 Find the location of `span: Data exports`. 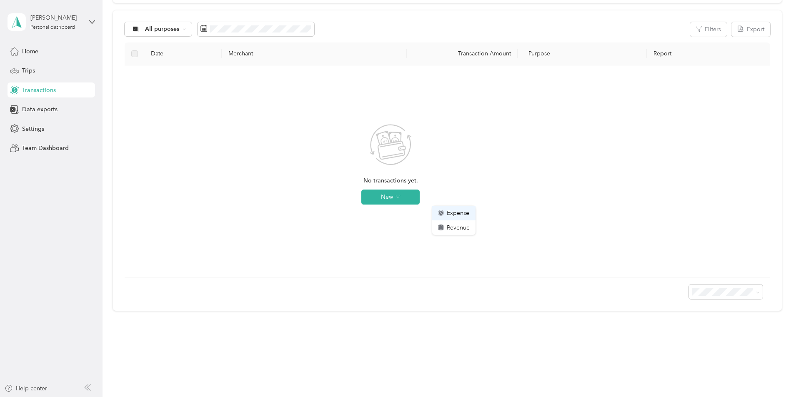

span: Data exports is located at coordinates (40, 109).